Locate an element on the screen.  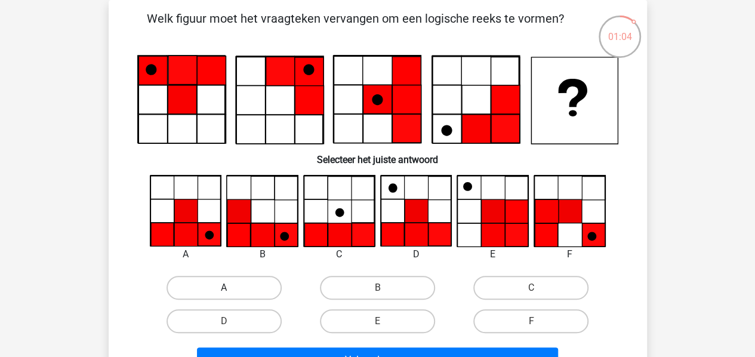
div: D is located at coordinates (416, 254).